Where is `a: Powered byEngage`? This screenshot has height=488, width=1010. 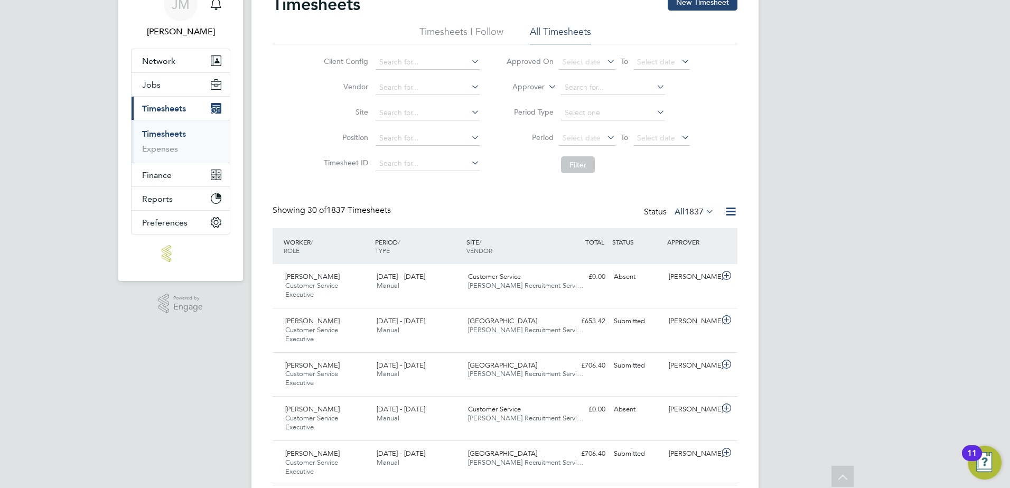
a: Powered byEngage is located at coordinates (181, 304).